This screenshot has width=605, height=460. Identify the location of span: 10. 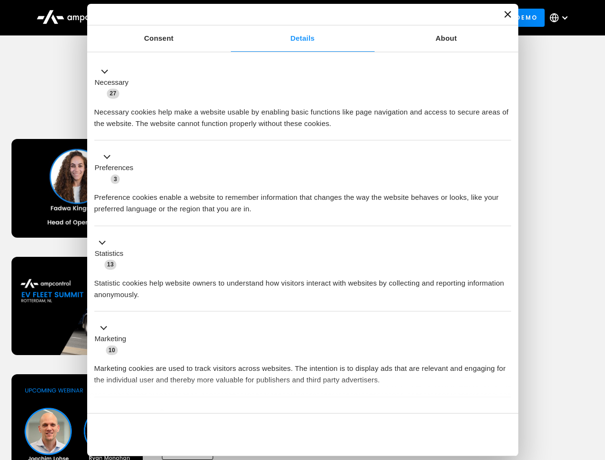
(112, 350).